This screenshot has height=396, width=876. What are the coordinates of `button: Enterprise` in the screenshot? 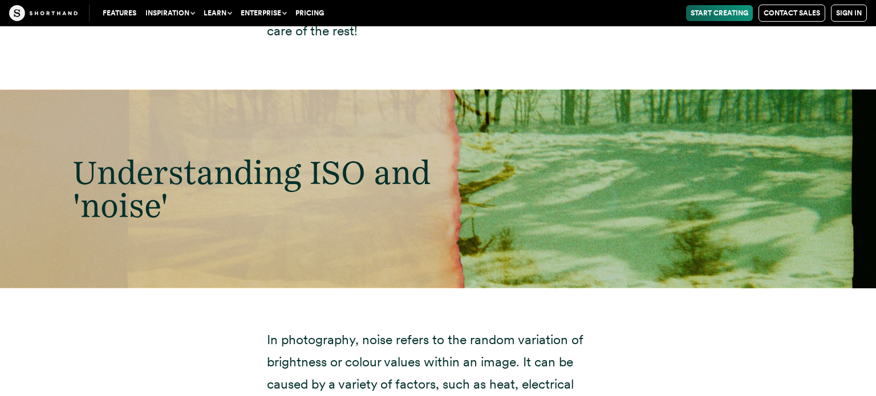 It's located at (263, 13).